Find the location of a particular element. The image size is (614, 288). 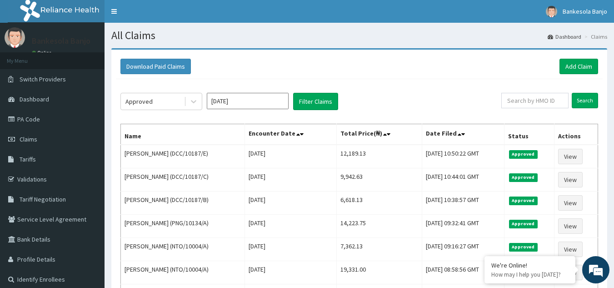

span: Tariffs is located at coordinates (28, 159).